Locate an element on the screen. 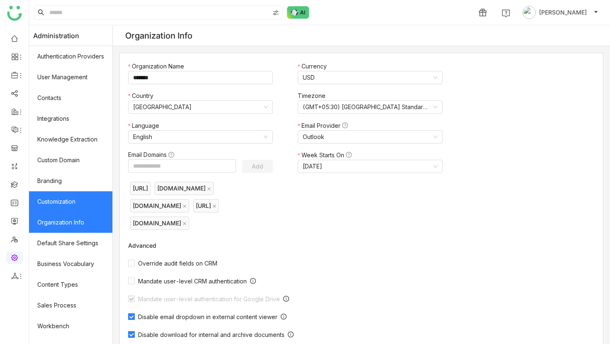 This screenshot has width=610, height=344. img: logo is located at coordinates (15, 13).